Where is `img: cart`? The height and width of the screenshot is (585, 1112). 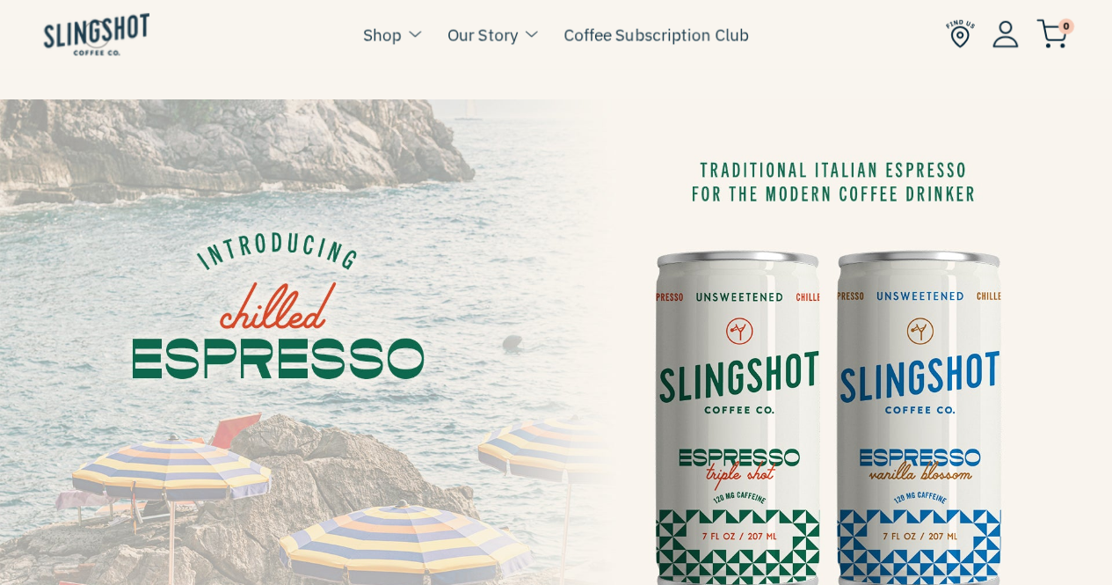 img: cart is located at coordinates (1052, 33).